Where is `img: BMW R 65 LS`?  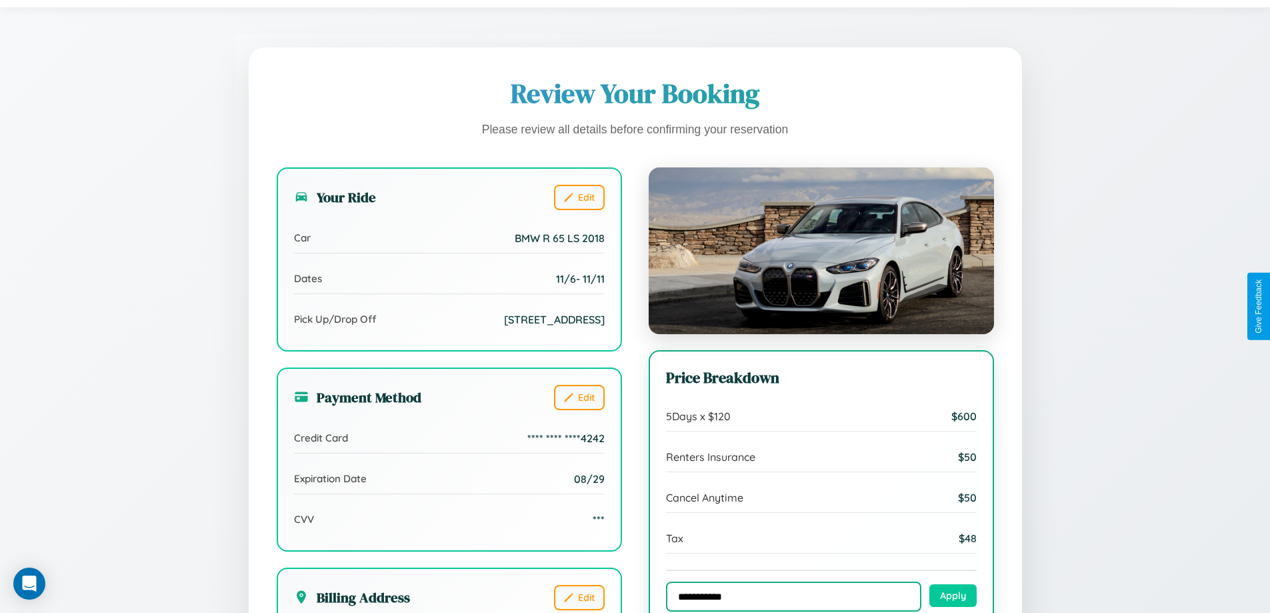 img: BMW R 65 LS is located at coordinates (821, 251).